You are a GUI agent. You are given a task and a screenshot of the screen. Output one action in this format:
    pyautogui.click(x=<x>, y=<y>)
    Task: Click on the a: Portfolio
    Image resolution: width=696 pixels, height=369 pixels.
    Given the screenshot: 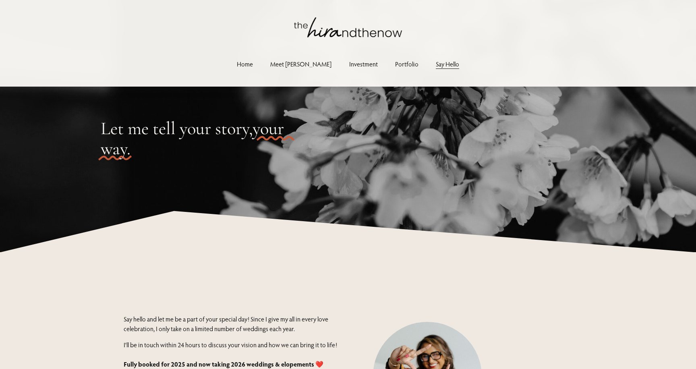 What is the action you would take?
    pyautogui.click(x=407, y=64)
    